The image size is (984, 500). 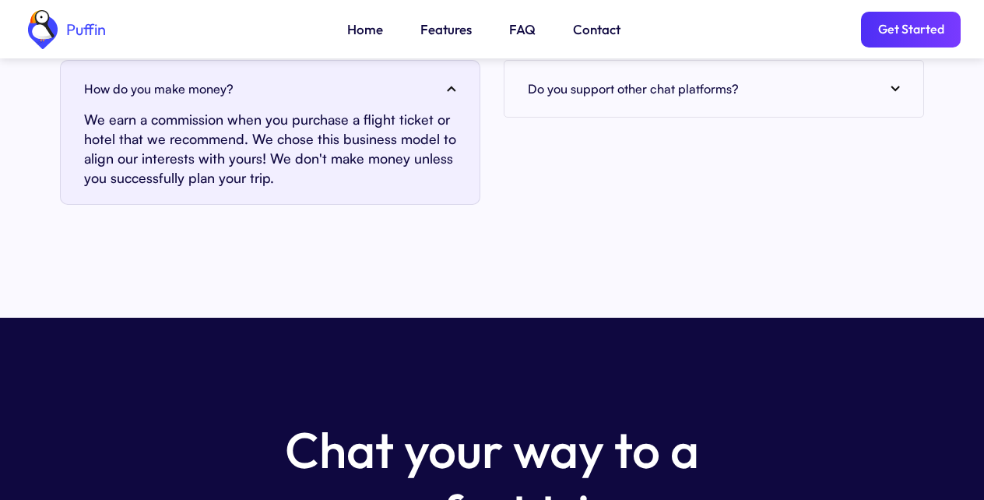 What do you see at coordinates (159, 89) in the screenshot?
I see `h4: How do you make money?` at bounding box center [159, 89].